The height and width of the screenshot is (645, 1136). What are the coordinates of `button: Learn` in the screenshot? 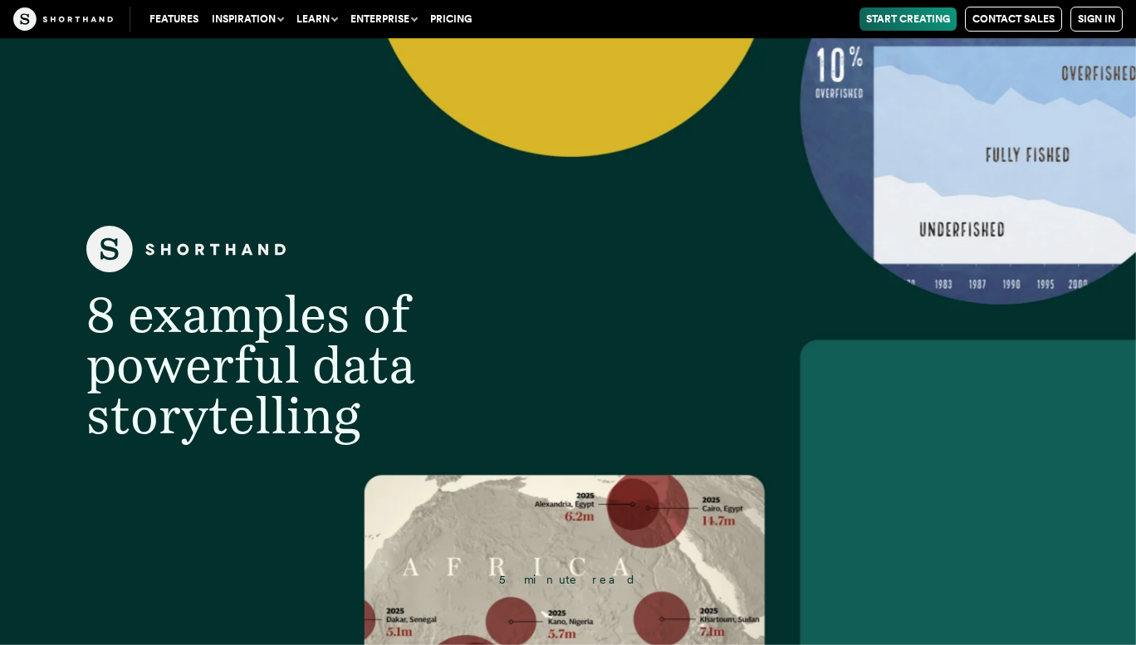 It's located at (316, 19).